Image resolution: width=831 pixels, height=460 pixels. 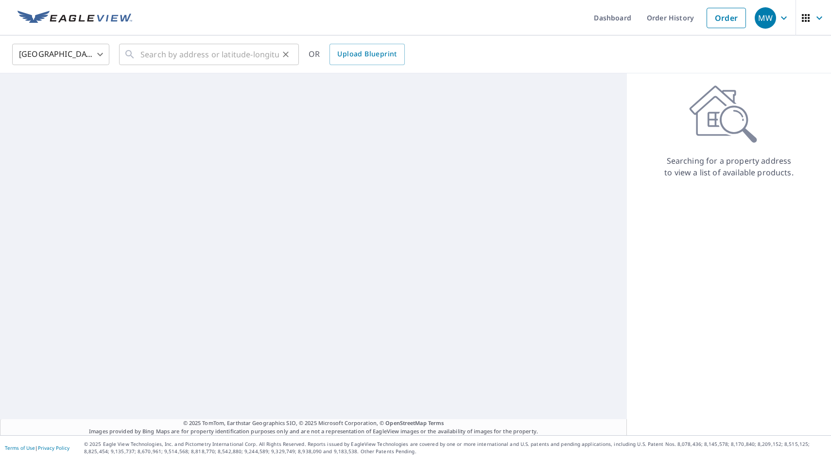 What do you see at coordinates (367, 54) in the screenshot?
I see `span: Upload Blueprint` at bounding box center [367, 54].